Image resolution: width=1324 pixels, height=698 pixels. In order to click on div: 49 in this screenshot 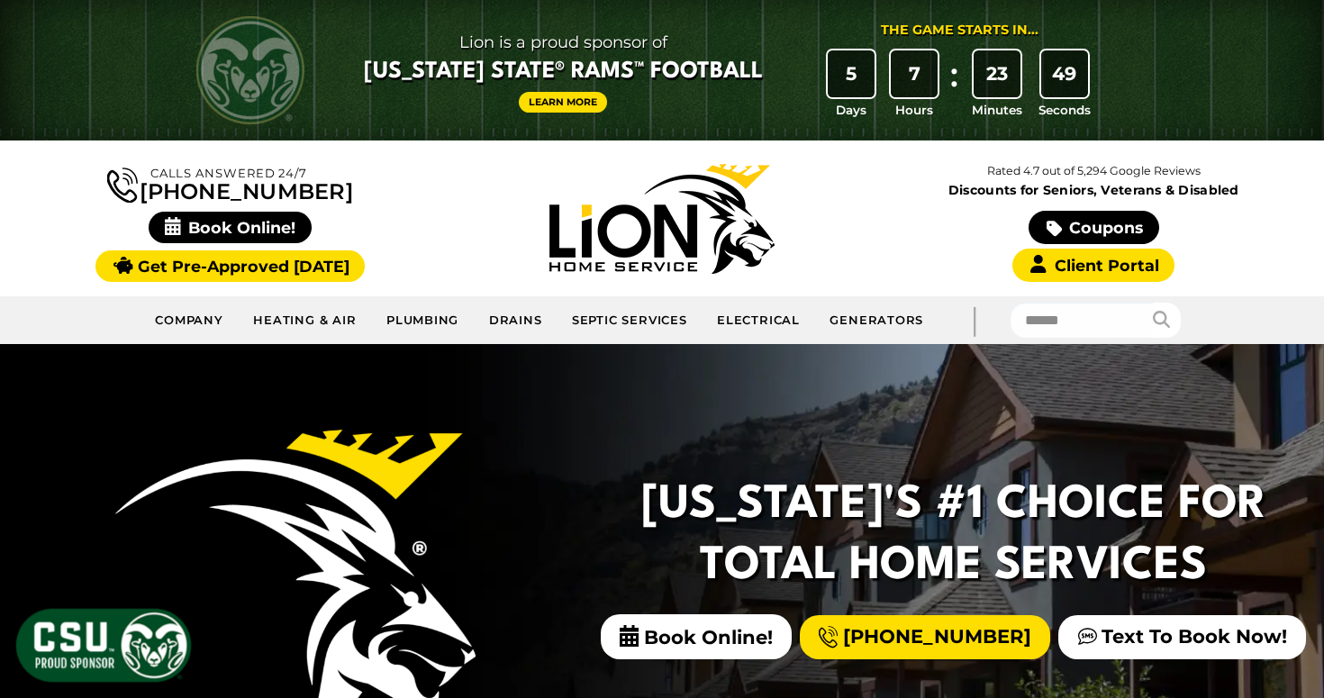, I will do `click(1065, 74)`.